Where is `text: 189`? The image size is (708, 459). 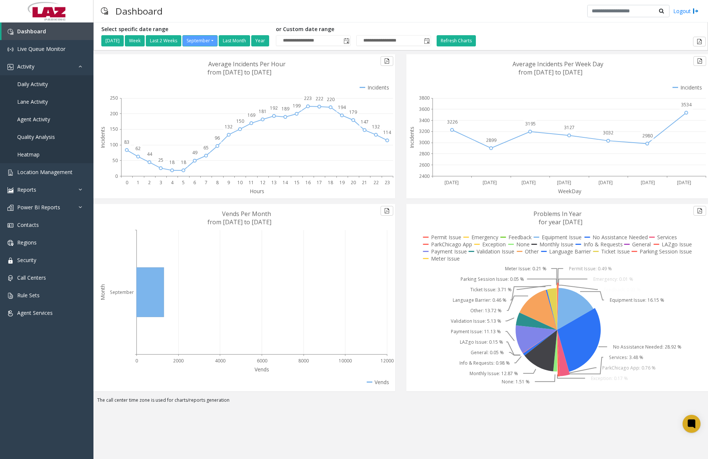 text: 189 is located at coordinates (285, 108).